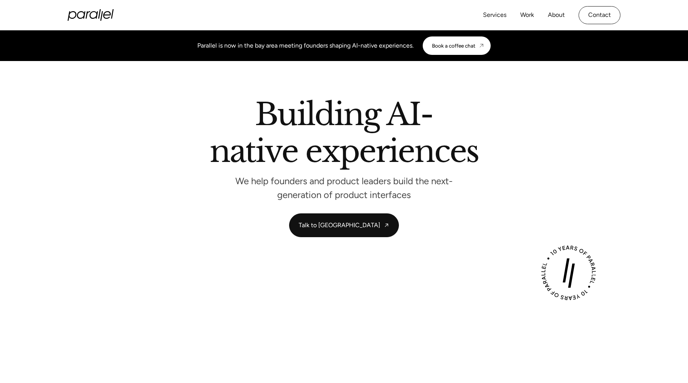 The height and width of the screenshot is (383, 688). I want to click on a: Book a coffee chat, so click(456, 46).